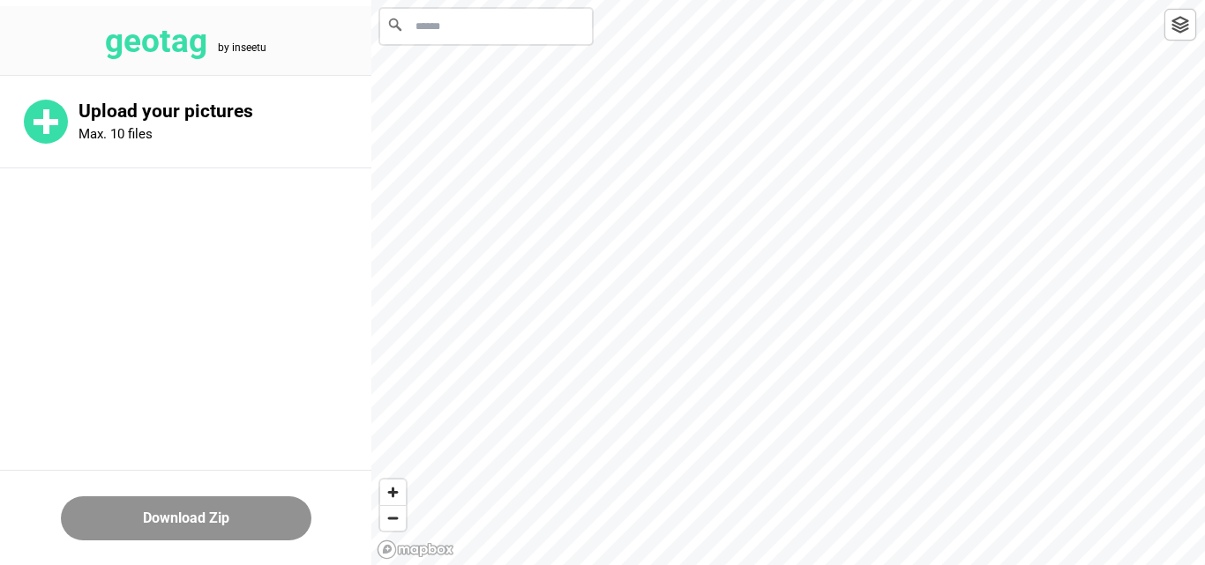 This screenshot has height=565, width=1205. Describe the element at coordinates (1180, 25) in the screenshot. I see `img: toggleLayer` at that location.